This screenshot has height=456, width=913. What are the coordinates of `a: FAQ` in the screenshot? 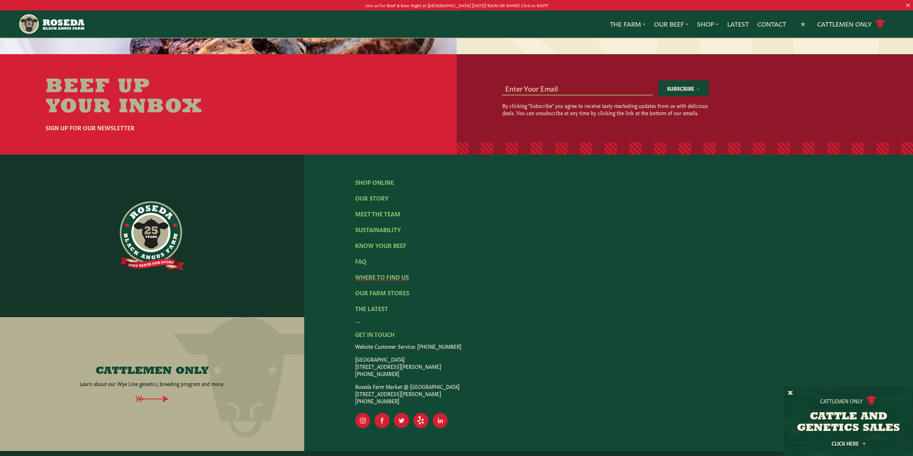 It's located at (361, 261).